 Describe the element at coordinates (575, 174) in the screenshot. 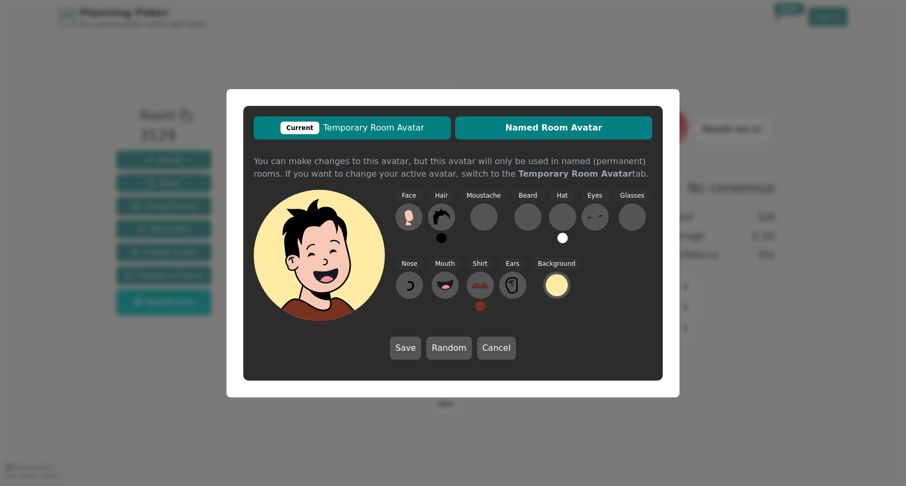

I see `b: Temporary Room Avatar` at that location.